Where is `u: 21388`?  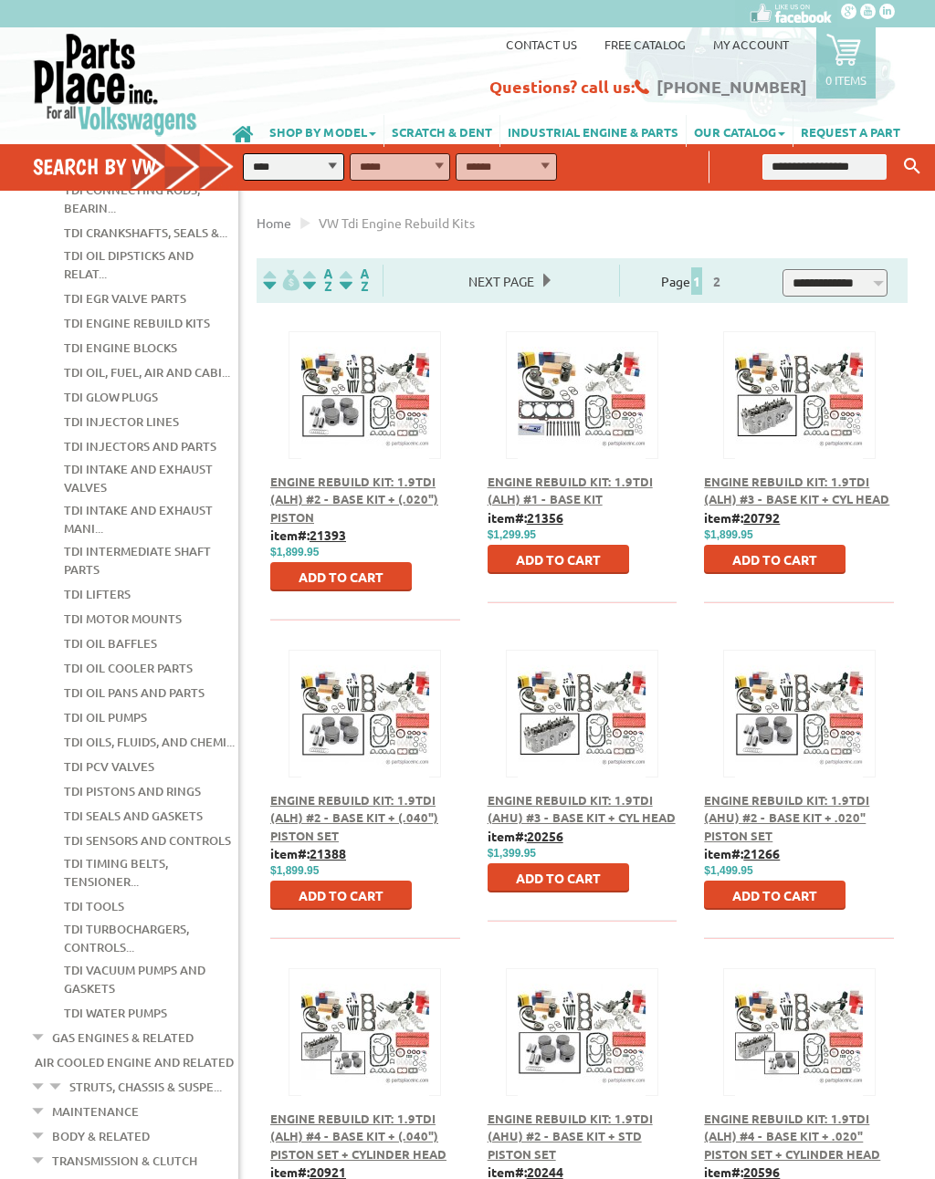
u: 21388 is located at coordinates (328, 853).